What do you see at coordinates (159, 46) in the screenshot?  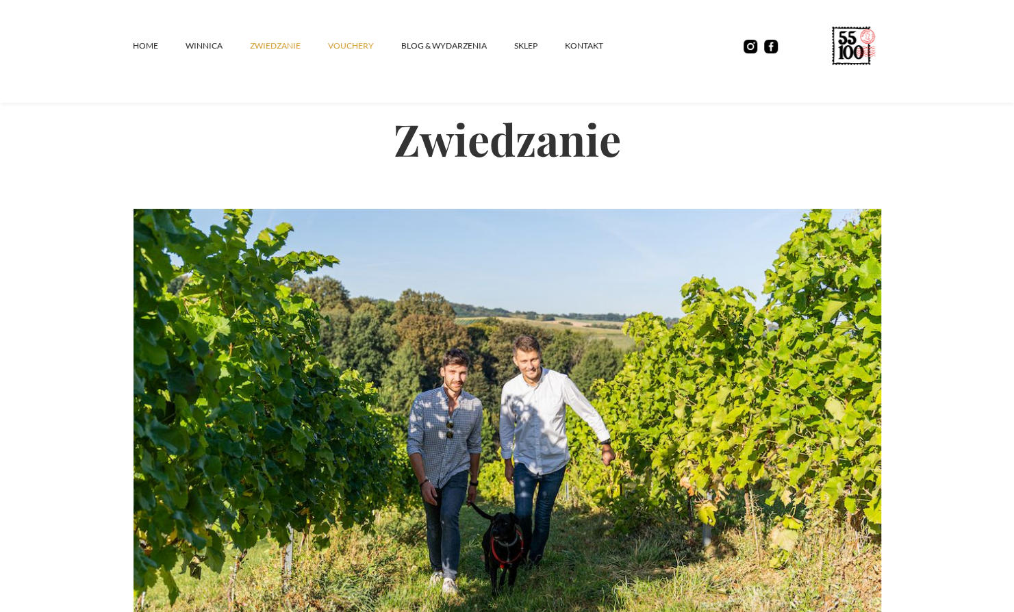 I see `a: Home` at bounding box center [159, 46].